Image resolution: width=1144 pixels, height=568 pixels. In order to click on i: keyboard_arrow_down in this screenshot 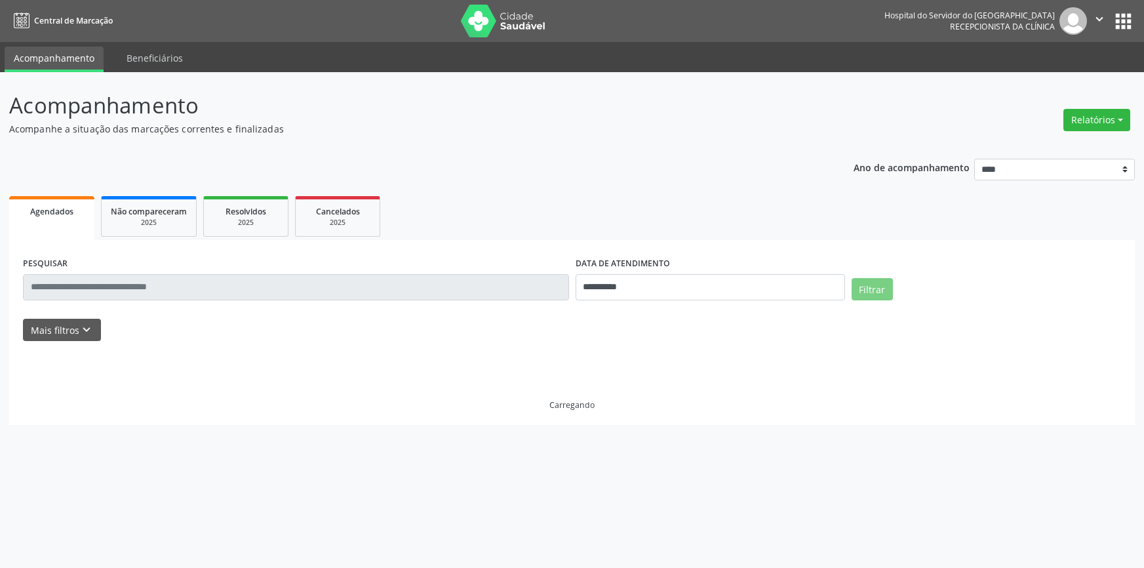, I will do `click(87, 330)`.